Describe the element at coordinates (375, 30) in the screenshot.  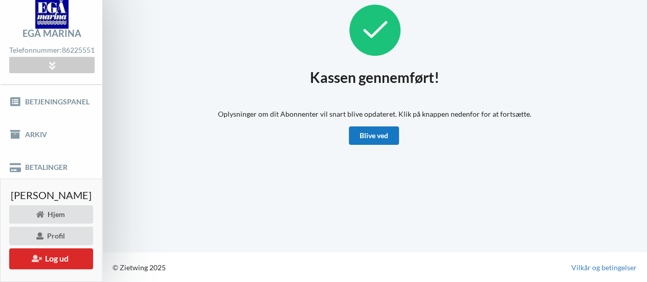
I see `img: Success` at that location.